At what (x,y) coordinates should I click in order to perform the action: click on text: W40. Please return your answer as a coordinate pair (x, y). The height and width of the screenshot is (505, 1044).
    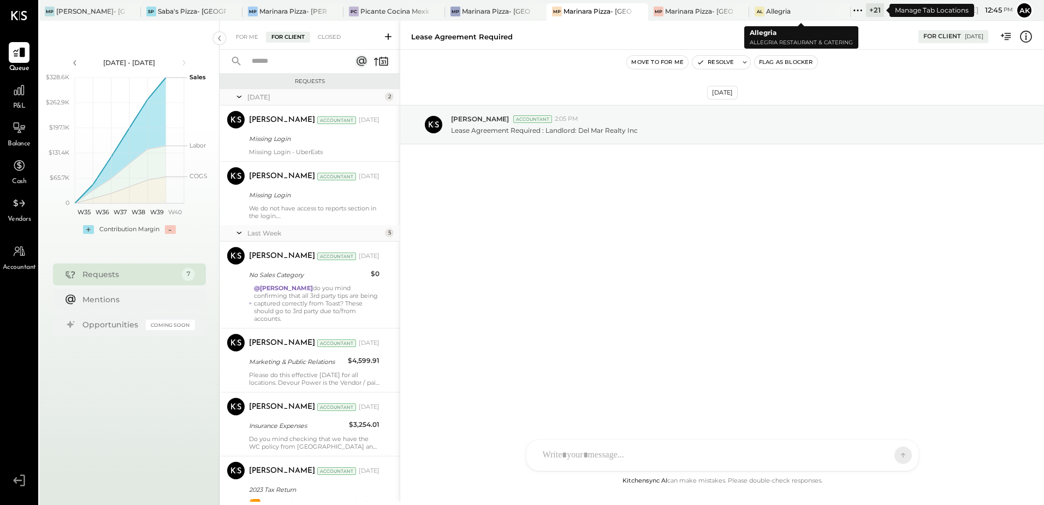
    Looking at the image, I should click on (174, 212).